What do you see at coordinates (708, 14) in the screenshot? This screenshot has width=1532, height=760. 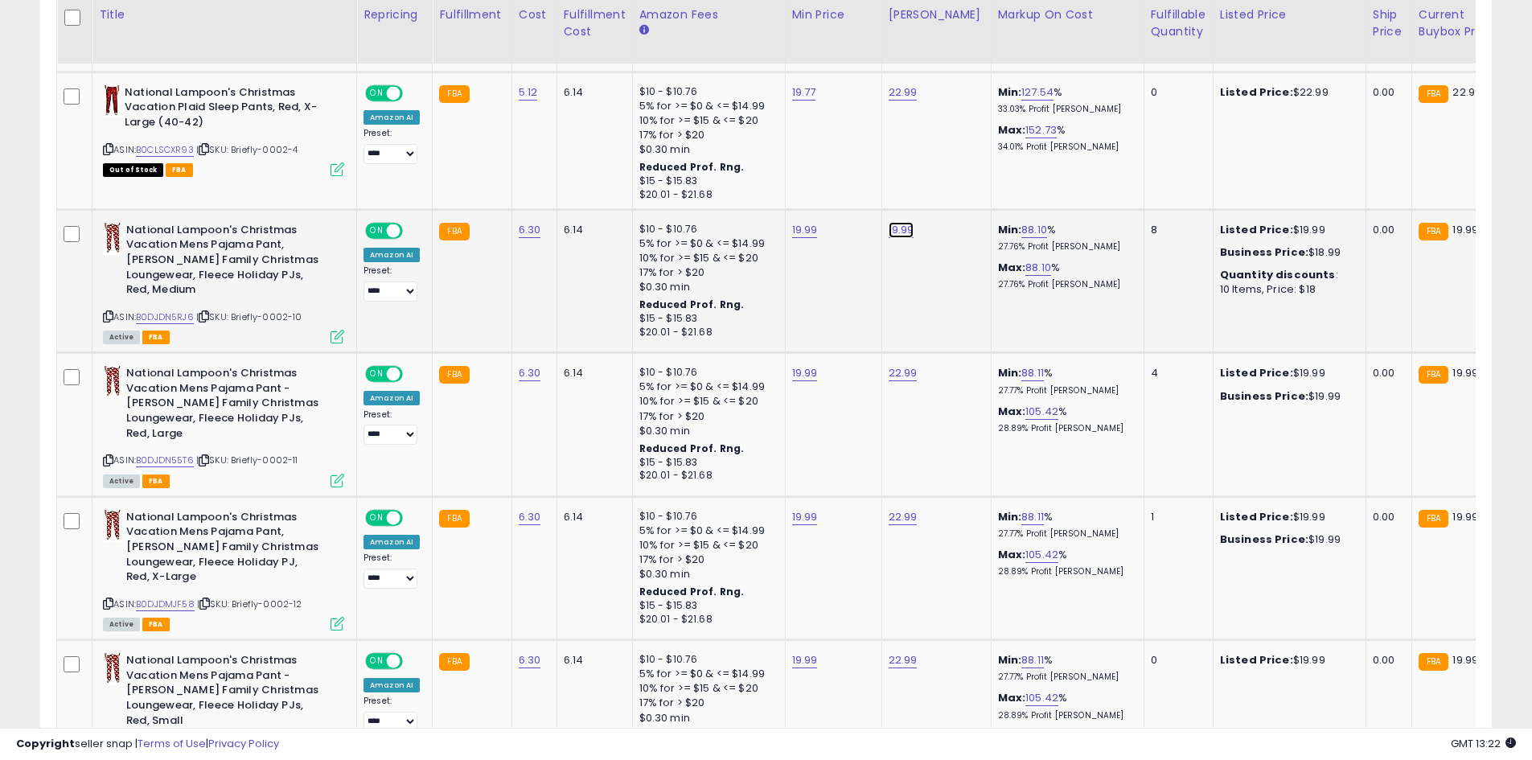 I see `div: Amazon Fees` at bounding box center [708, 14].